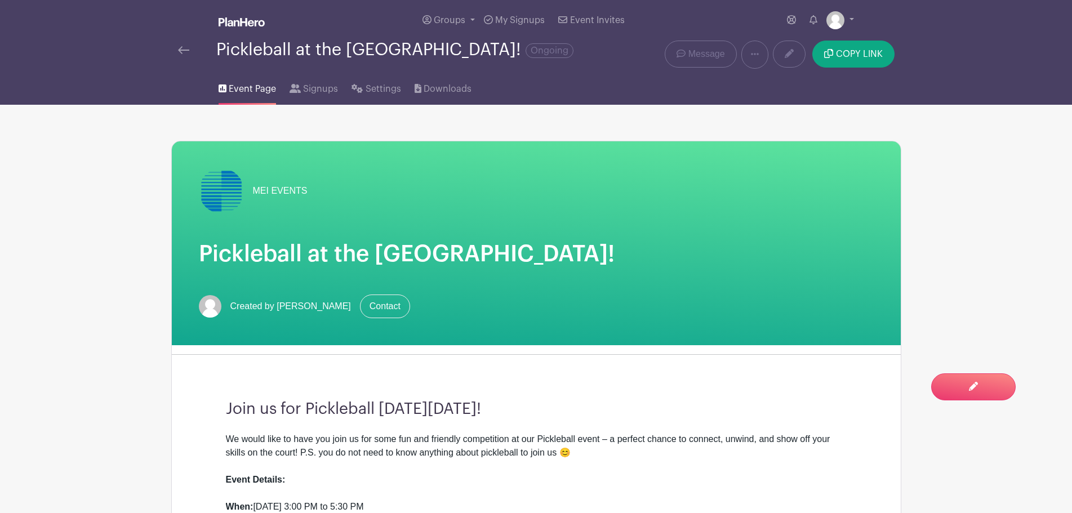  I want to click on span: Signups, so click(320, 89).